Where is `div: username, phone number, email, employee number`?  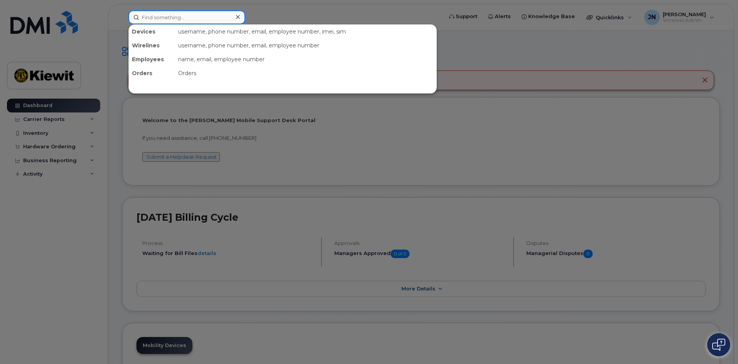 div: username, phone number, email, employee number is located at coordinates (306, 45).